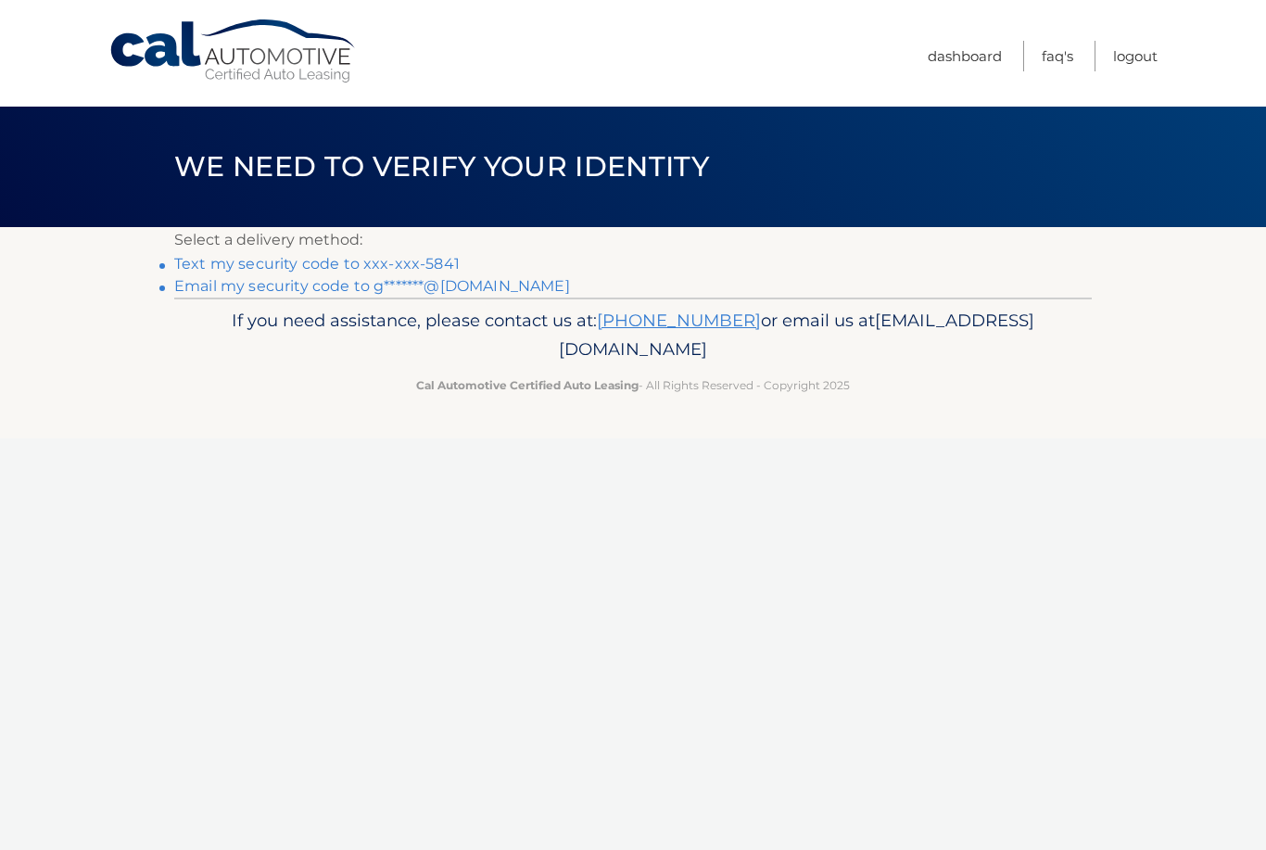 The image size is (1266, 850). What do you see at coordinates (234, 51) in the screenshot?
I see `a: Cal Automotive` at bounding box center [234, 51].